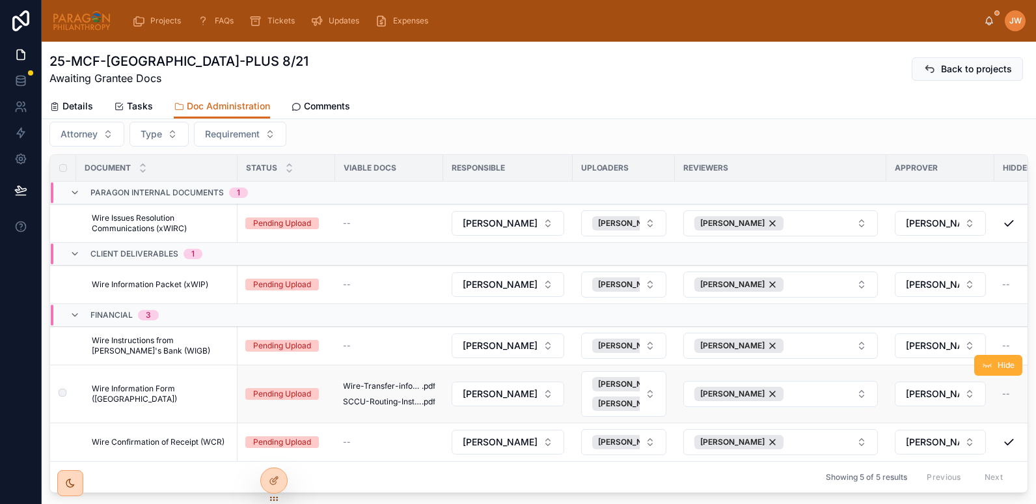  What do you see at coordinates (140, 106) in the screenshot?
I see `span: Tasks` at bounding box center [140, 106].